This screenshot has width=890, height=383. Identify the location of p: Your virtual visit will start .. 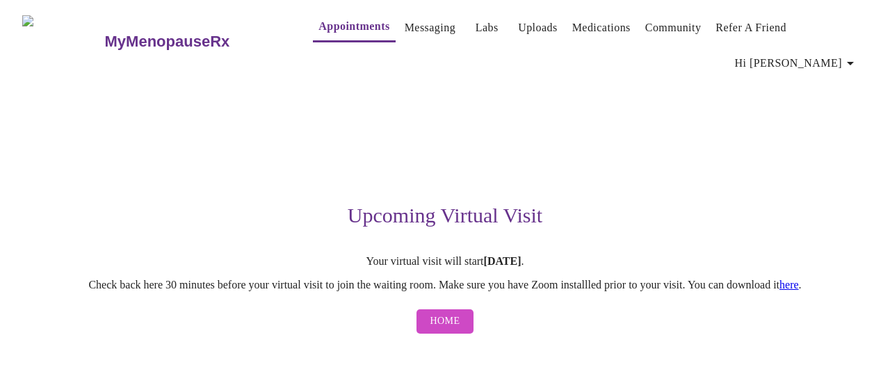
(445, 261).